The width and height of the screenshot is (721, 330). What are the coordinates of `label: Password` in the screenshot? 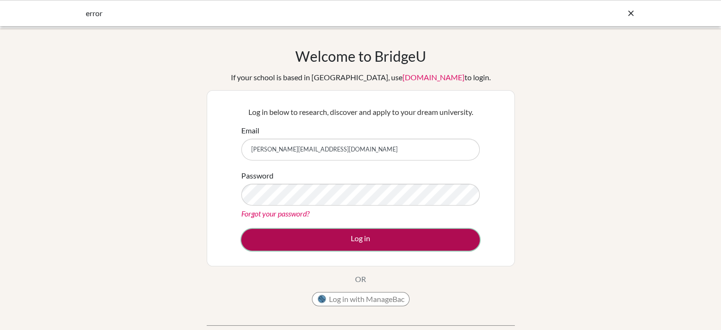 It's located at (257, 175).